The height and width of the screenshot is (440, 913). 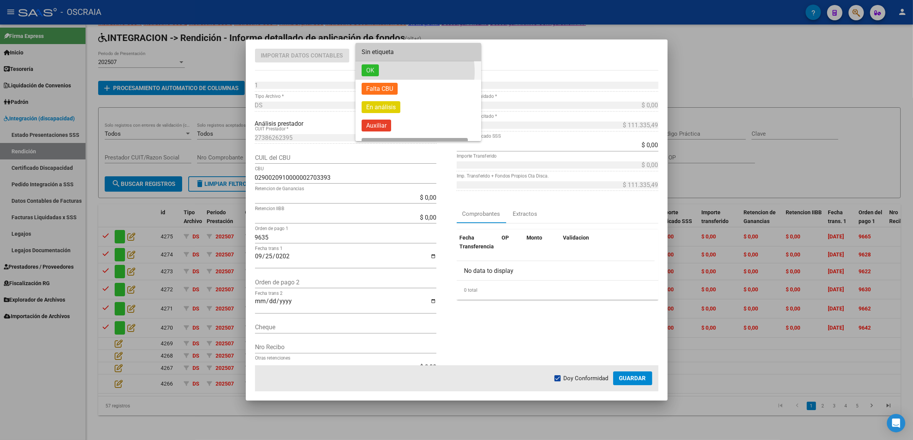 What do you see at coordinates (370, 70) in the screenshot?
I see `span: OK` at bounding box center [370, 70].